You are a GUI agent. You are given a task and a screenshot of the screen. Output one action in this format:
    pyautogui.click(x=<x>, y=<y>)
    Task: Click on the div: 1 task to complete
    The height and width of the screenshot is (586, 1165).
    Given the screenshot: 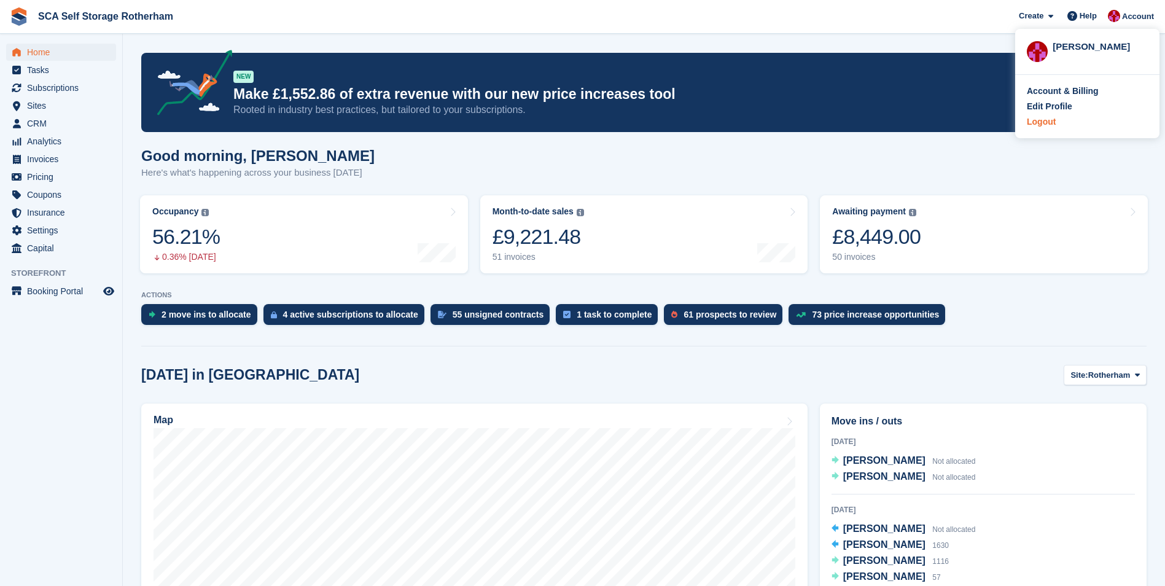 What is the action you would take?
    pyautogui.click(x=614, y=314)
    